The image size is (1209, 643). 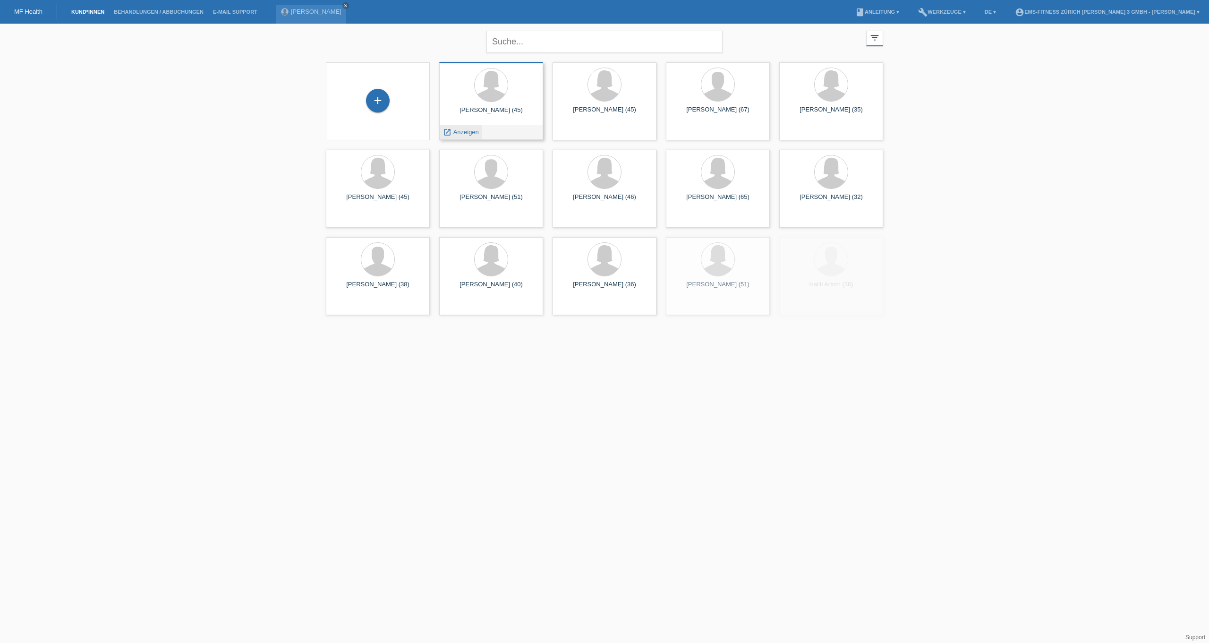 I want to click on i: launch, so click(x=447, y=132).